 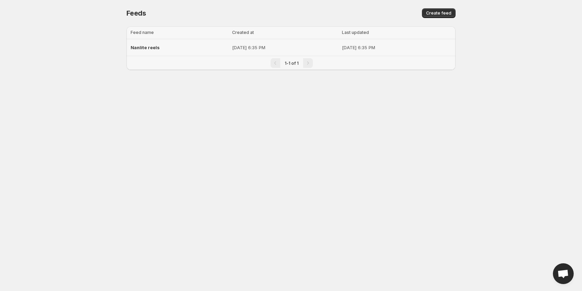 What do you see at coordinates (243, 32) in the screenshot?
I see `span: Created at` at bounding box center [243, 32].